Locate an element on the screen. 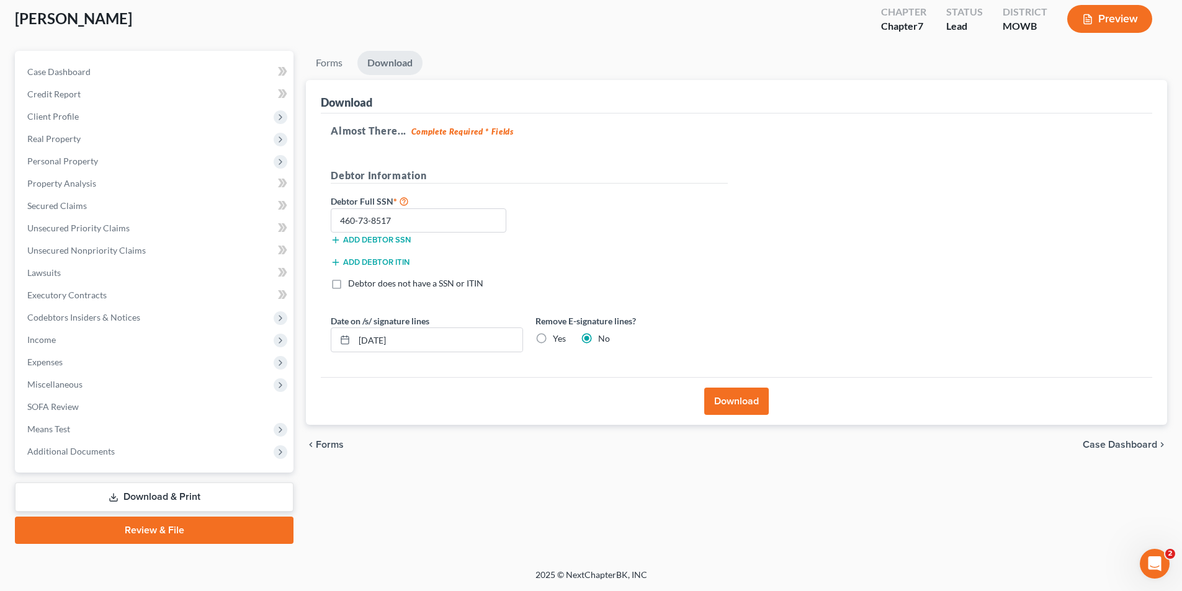 The width and height of the screenshot is (1182, 591). a: Review & File is located at coordinates (154, 531).